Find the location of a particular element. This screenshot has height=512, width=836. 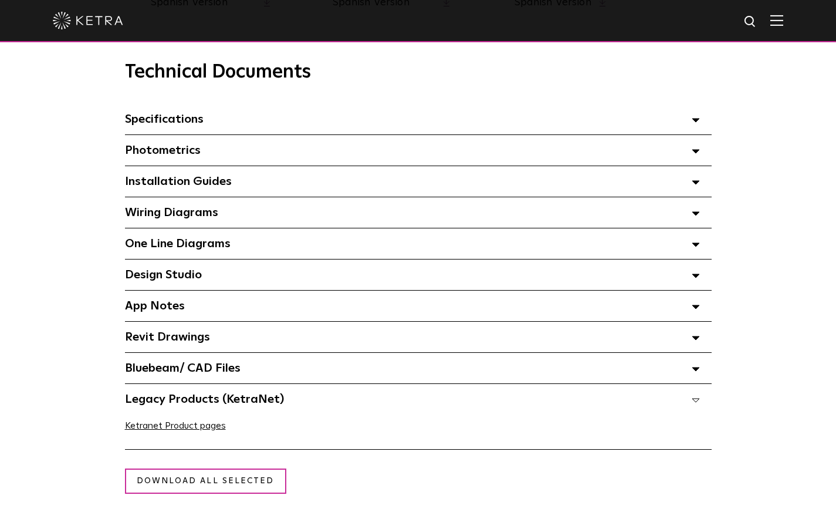

a: Ketranet Product pages is located at coordinates (175, 425).